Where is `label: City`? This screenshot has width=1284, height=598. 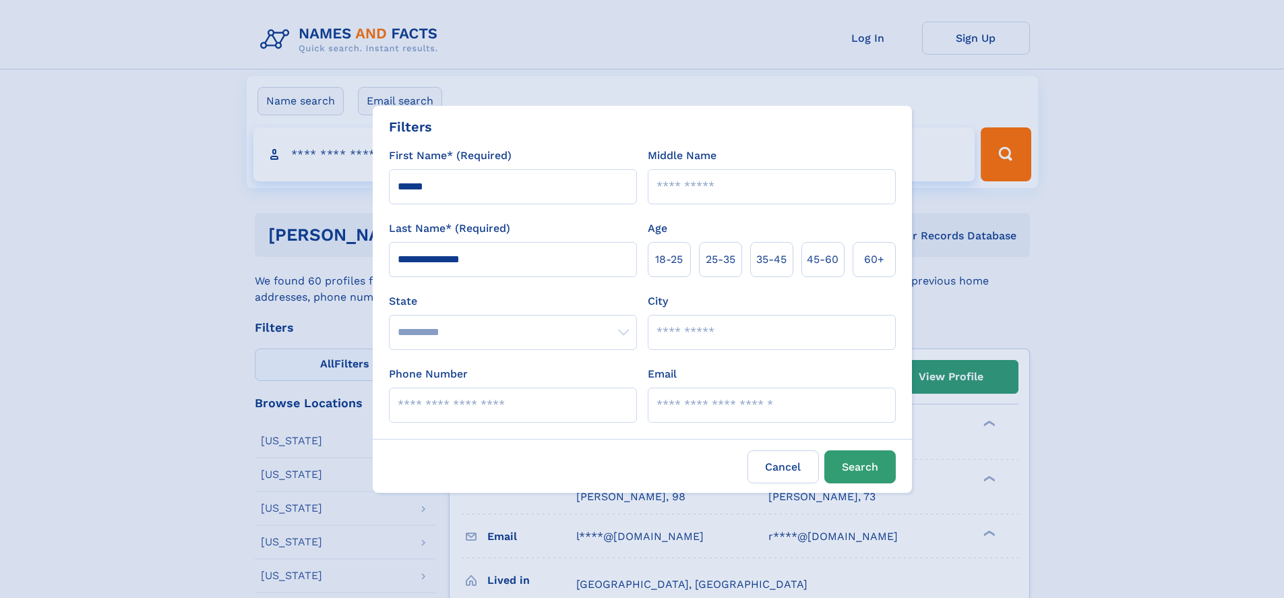
label: City is located at coordinates (658, 301).